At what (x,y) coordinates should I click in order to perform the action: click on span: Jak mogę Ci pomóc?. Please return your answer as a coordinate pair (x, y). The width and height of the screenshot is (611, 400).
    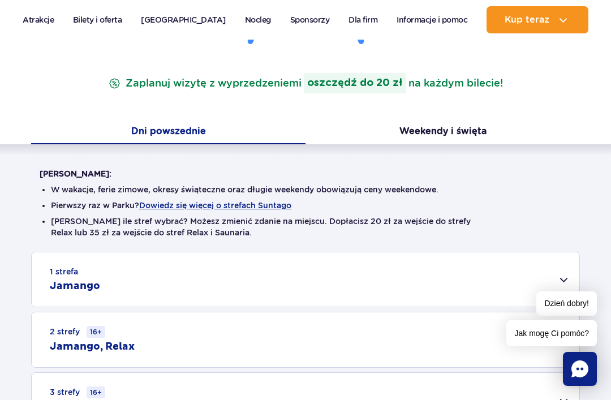
    Looking at the image, I should click on (552, 333).